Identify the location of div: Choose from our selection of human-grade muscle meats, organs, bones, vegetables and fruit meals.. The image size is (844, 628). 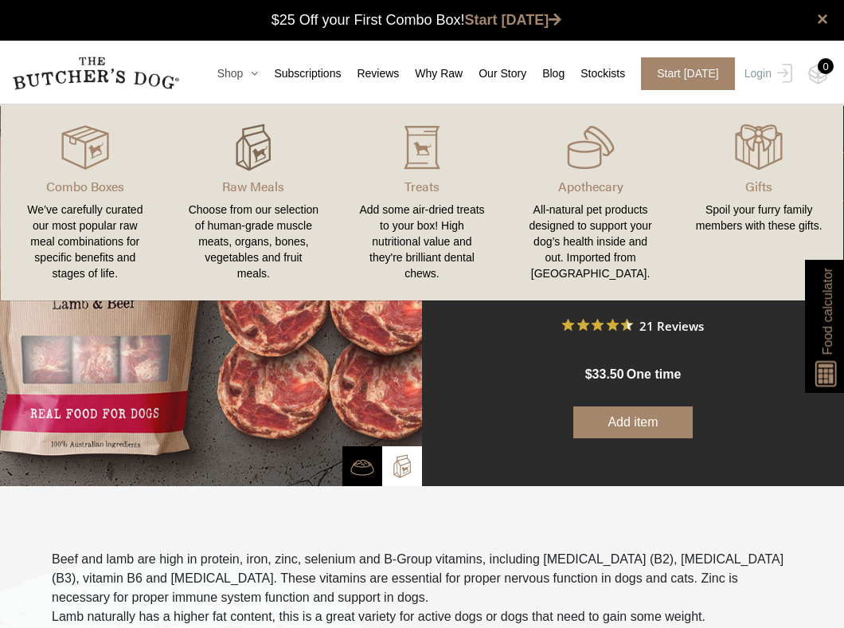
(254, 241).